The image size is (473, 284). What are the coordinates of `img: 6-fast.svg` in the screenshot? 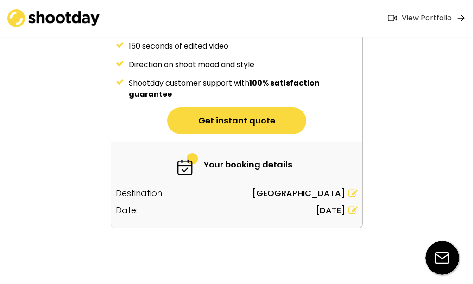 It's located at (187, 164).